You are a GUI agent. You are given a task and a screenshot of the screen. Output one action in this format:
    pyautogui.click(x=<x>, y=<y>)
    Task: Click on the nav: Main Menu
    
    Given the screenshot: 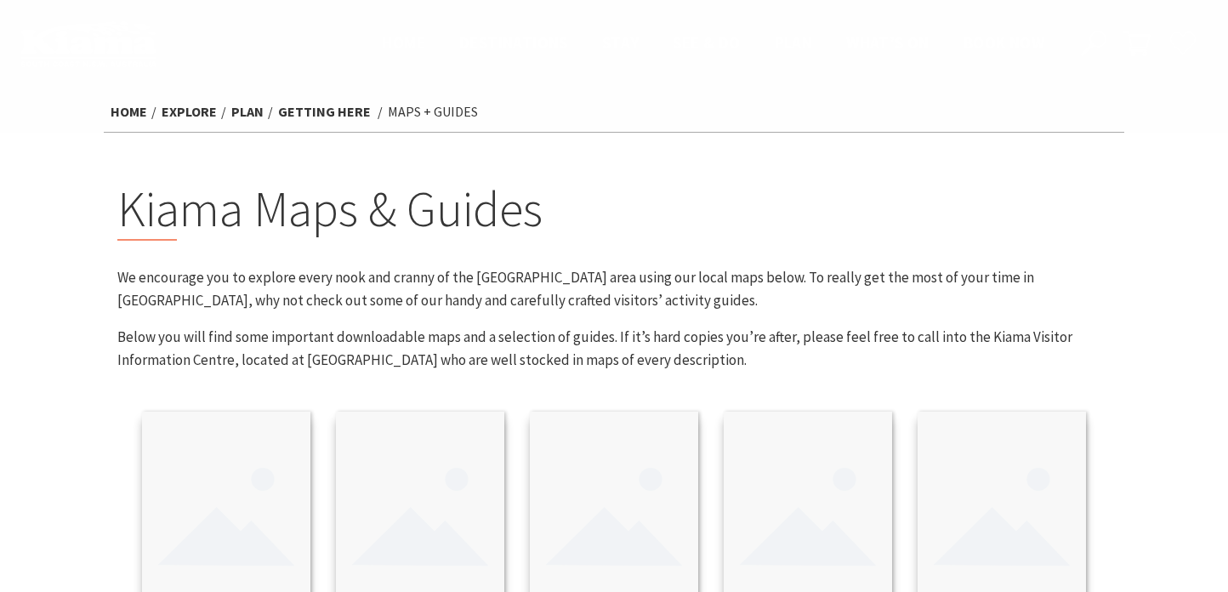 What is the action you would take?
    pyautogui.click(x=713, y=43)
    